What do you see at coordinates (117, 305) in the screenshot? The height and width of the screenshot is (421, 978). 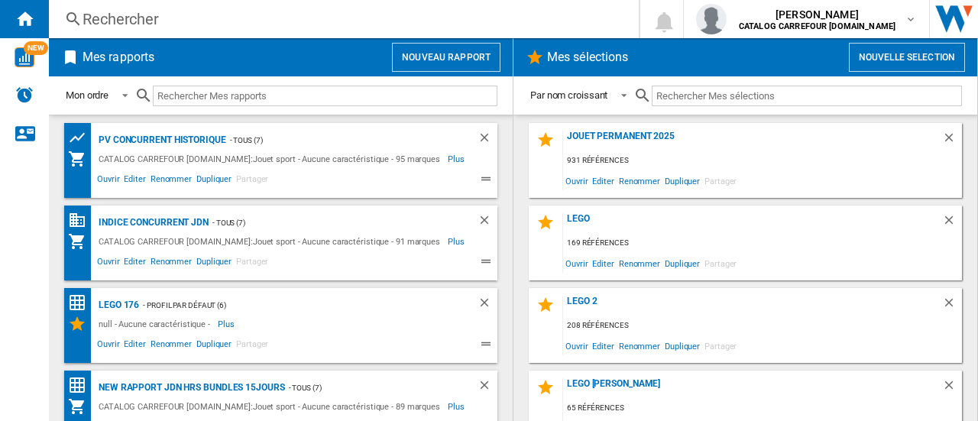 I see `div: LEGO 176` at bounding box center [117, 305].